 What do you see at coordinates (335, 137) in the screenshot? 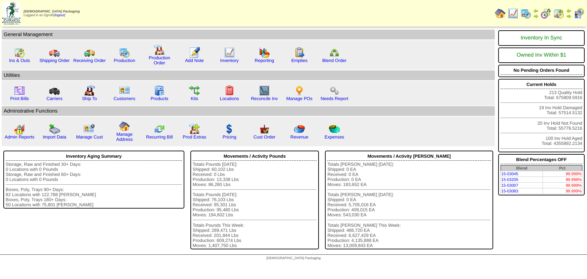
I see `a: Expenses` at bounding box center [335, 137].